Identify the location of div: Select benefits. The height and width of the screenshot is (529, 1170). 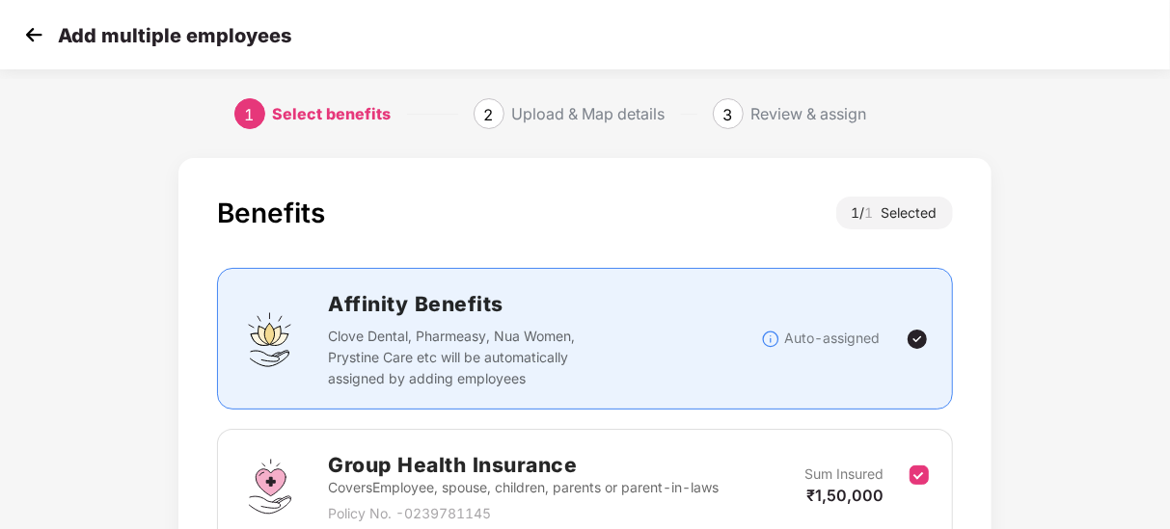
(332, 114).